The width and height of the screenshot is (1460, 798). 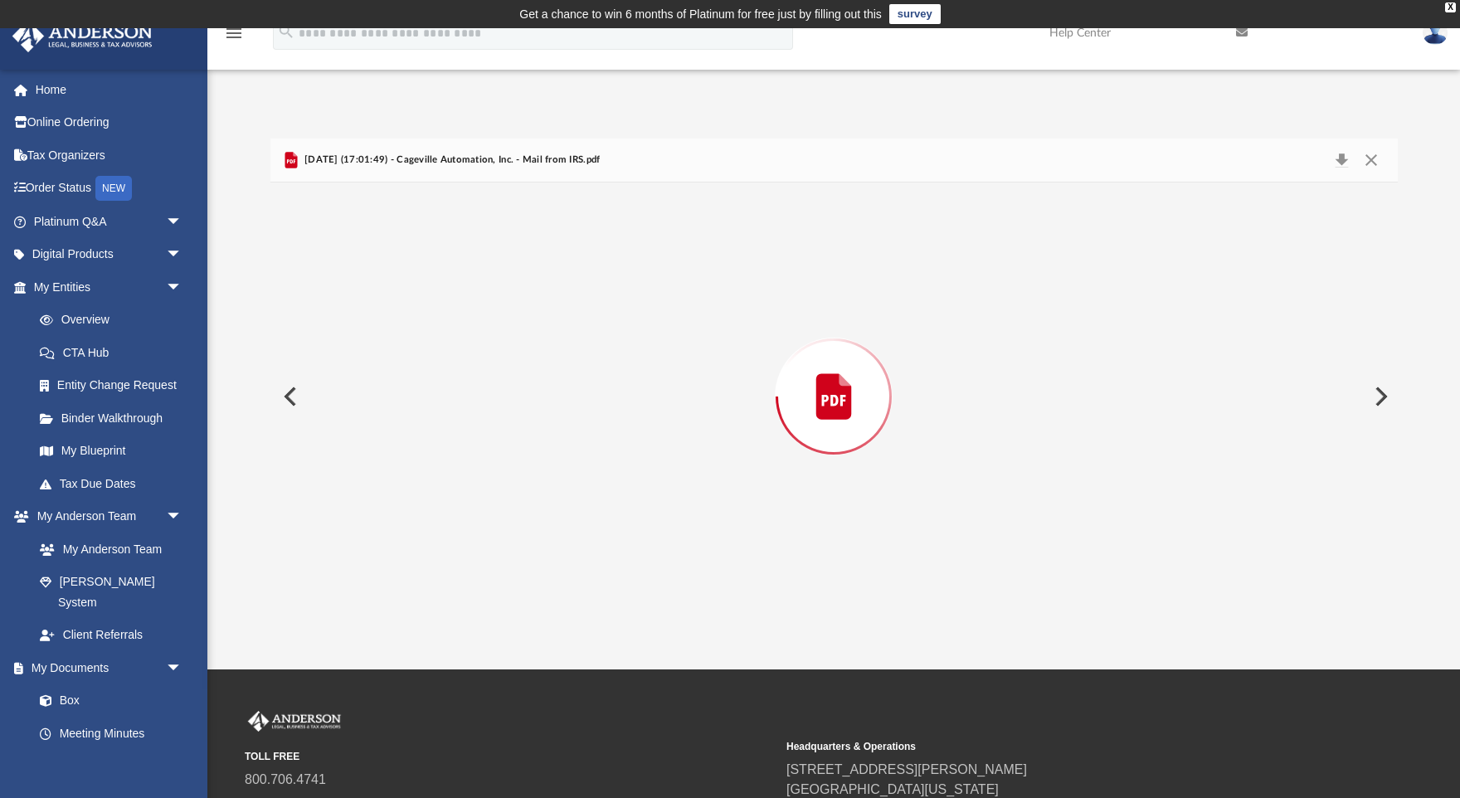 What do you see at coordinates (1342, 160) in the screenshot?
I see `button: Download` at bounding box center [1342, 160].